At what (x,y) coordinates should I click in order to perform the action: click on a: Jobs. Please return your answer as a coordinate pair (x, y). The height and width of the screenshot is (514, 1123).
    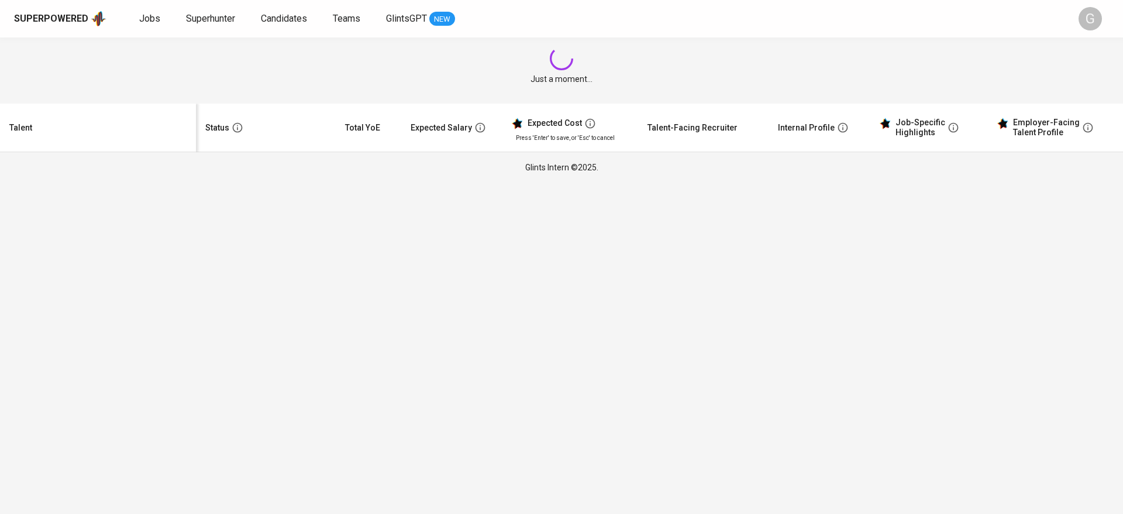
    Looking at the image, I should click on (151, 19).